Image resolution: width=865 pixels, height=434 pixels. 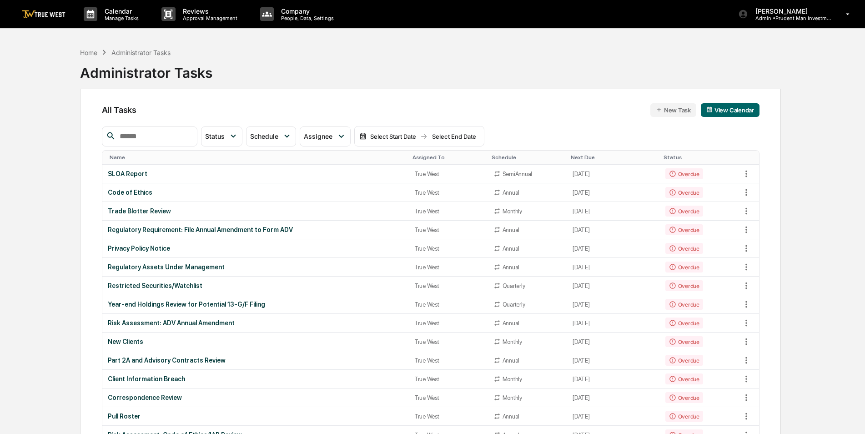 I want to click on img: logo, so click(x=44, y=14).